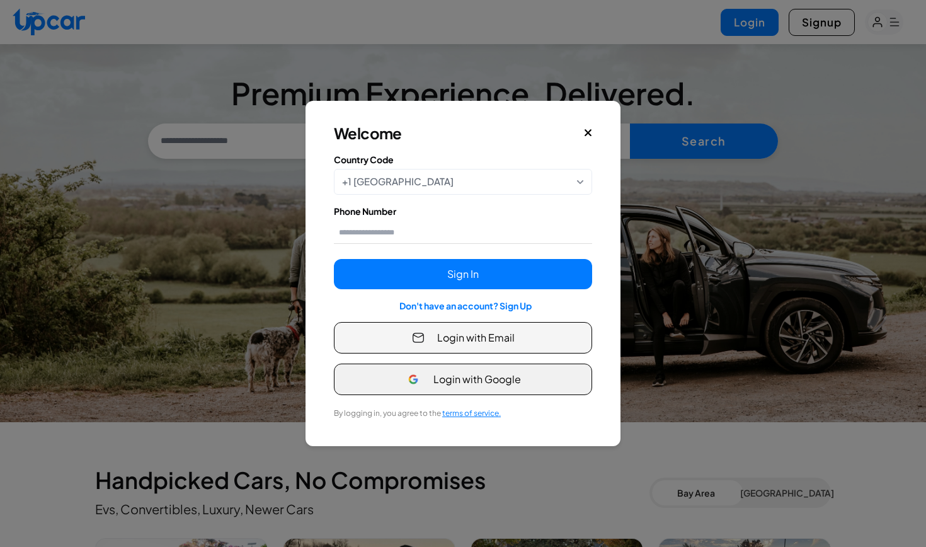  What do you see at coordinates (463, 159) in the screenshot?
I see `label: Country Code` at bounding box center [463, 159].